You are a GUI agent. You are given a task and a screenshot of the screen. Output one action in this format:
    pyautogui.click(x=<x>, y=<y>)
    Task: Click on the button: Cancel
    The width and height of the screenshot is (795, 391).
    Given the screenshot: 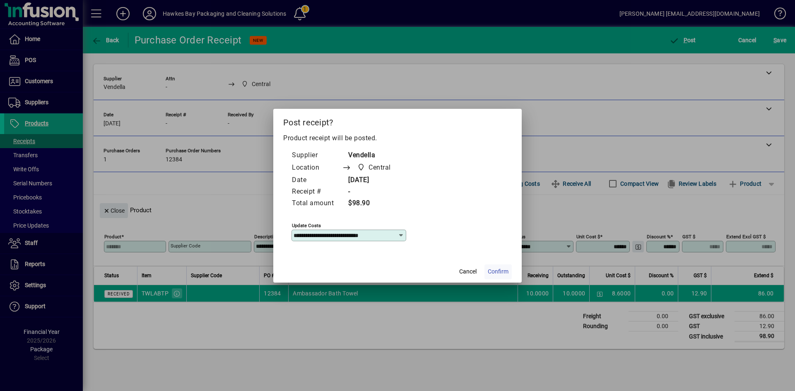 What is the action you would take?
    pyautogui.click(x=468, y=272)
    